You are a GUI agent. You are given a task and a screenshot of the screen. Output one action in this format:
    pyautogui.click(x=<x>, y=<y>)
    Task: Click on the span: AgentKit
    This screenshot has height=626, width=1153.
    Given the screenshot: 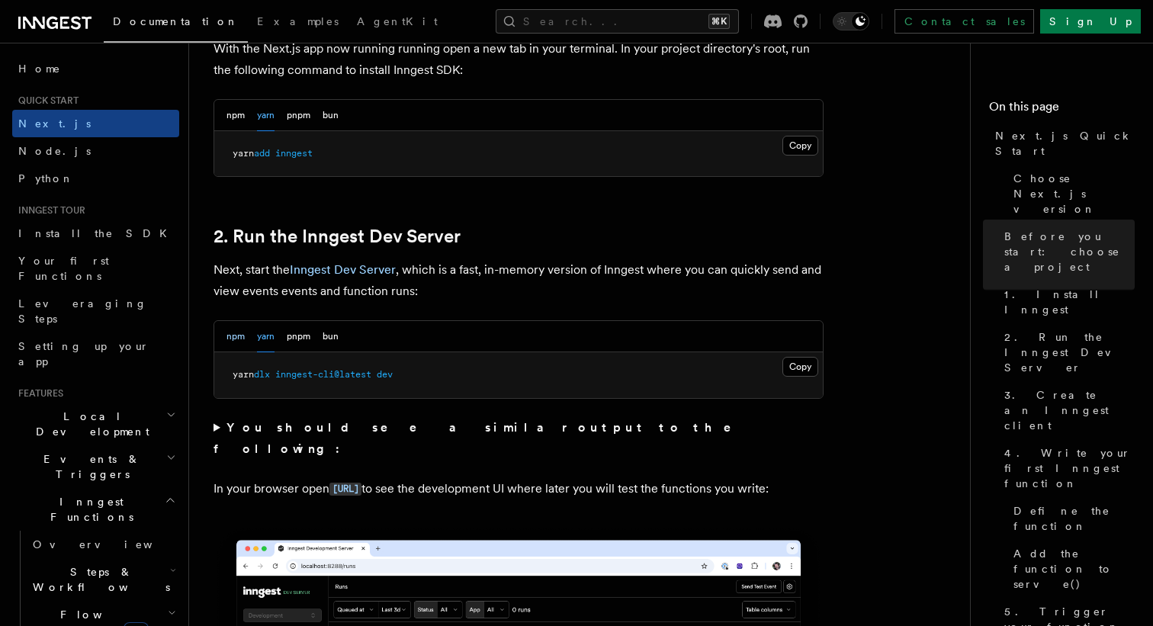 What is the action you would take?
    pyautogui.click(x=397, y=21)
    